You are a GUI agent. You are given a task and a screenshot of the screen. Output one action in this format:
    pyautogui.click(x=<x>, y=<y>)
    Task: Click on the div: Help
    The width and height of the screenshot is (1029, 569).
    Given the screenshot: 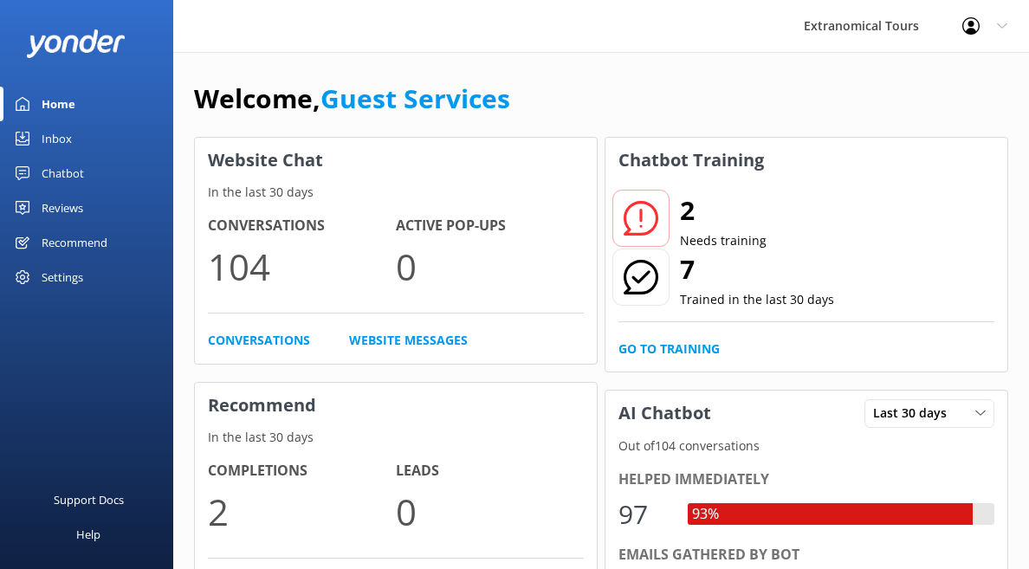 What is the action you would take?
    pyautogui.click(x=88, y=534)
    